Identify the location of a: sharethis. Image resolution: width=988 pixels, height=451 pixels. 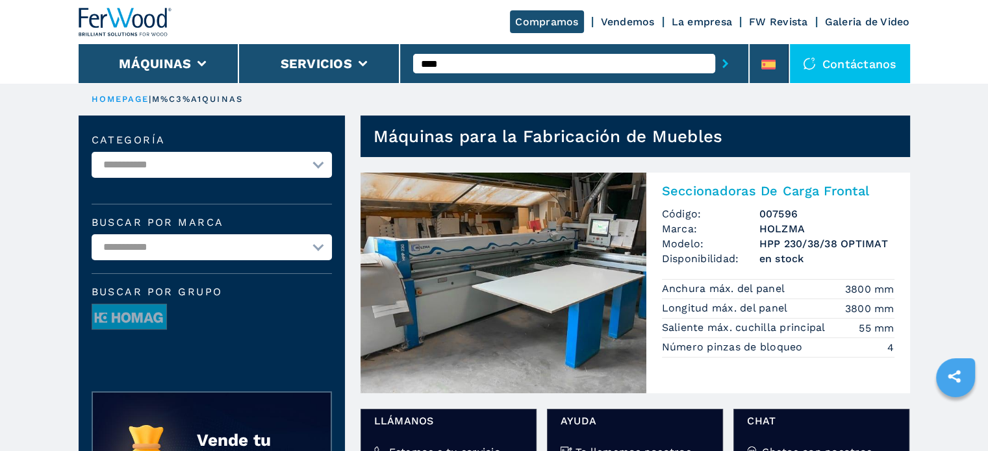
(954, 377).